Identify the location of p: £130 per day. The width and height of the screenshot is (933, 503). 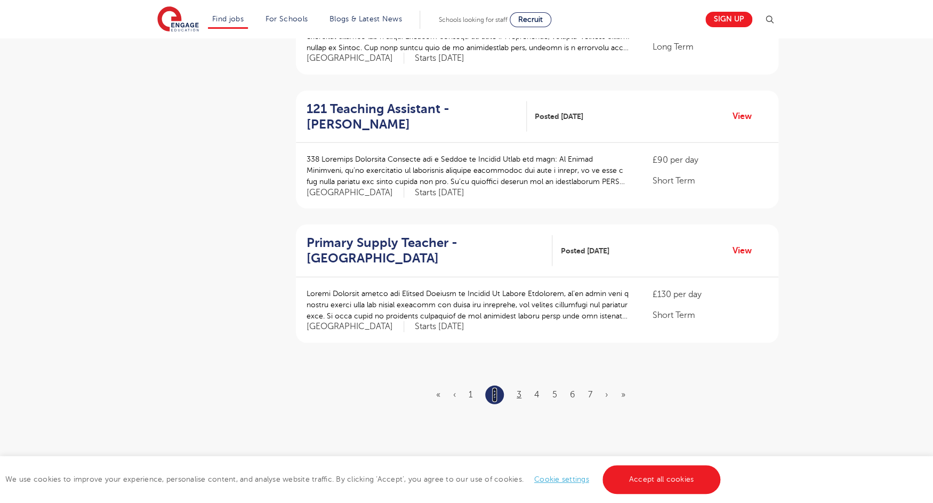
(710, 294).